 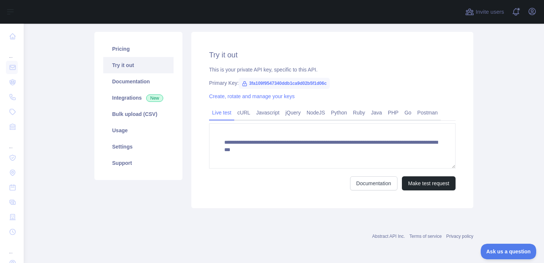 I want to click on span: New, so click(x=155, y=98).